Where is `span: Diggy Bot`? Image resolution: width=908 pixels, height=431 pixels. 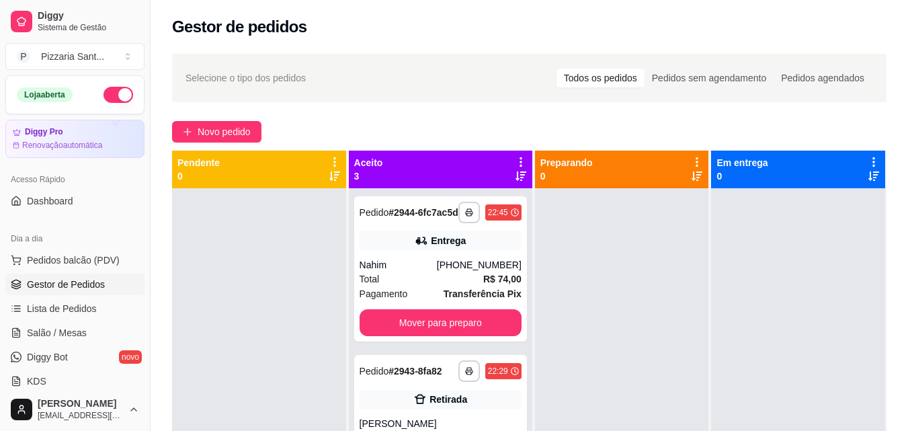
span: Diggy Bot is located at coordinates (47, 357).